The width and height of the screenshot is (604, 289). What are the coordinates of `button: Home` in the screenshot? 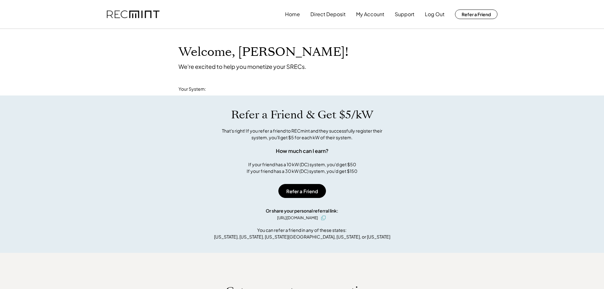 It's located at (292, 14).